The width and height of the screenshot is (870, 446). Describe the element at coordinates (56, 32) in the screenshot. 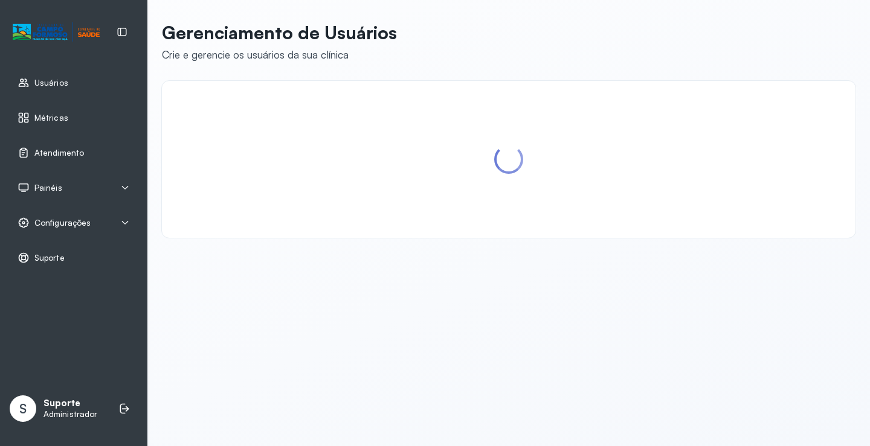

I see `img: Logotipo do estabelecimento` at that location.